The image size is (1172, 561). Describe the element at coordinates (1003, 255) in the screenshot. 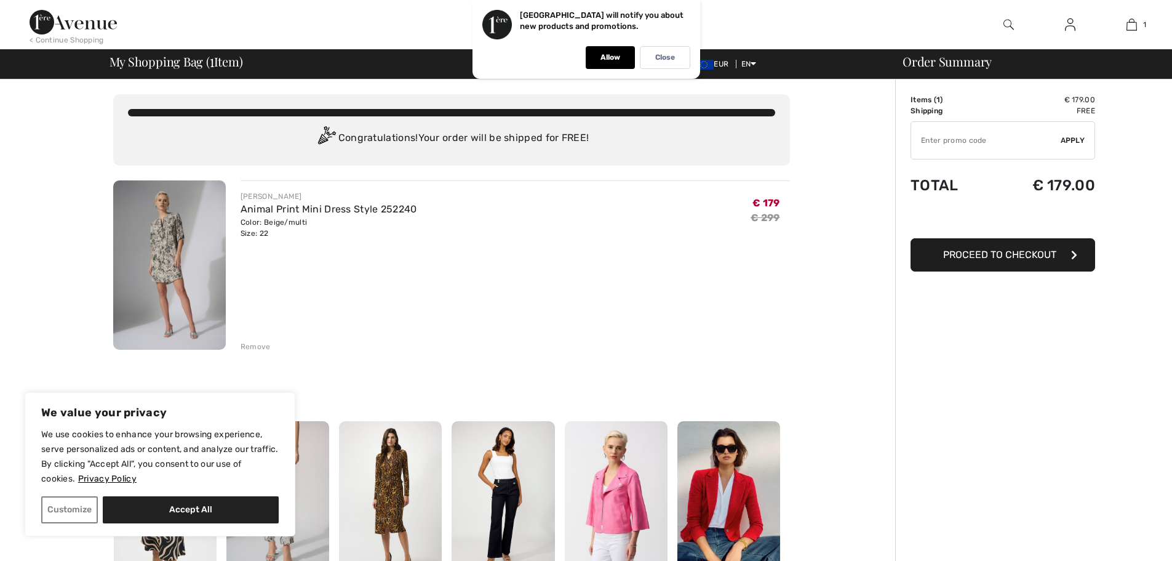

I see `button: Proceed to Checkout` at that location.